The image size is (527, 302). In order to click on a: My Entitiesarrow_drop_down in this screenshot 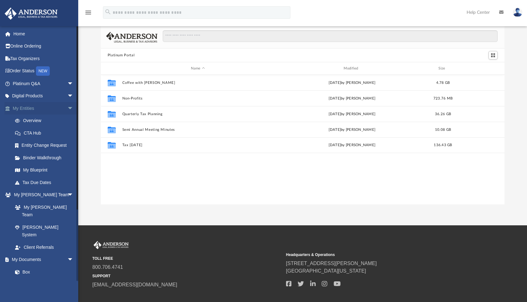, I will do `click(43, 108)`.